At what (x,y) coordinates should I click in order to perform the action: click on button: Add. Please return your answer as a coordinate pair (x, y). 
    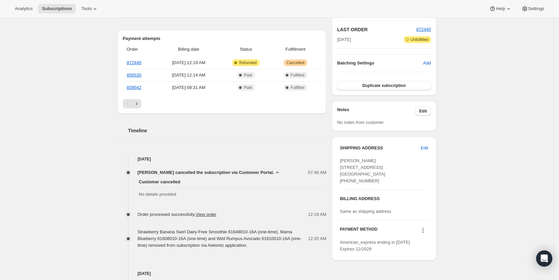
    Looking at the image, I should click on (426, 63).